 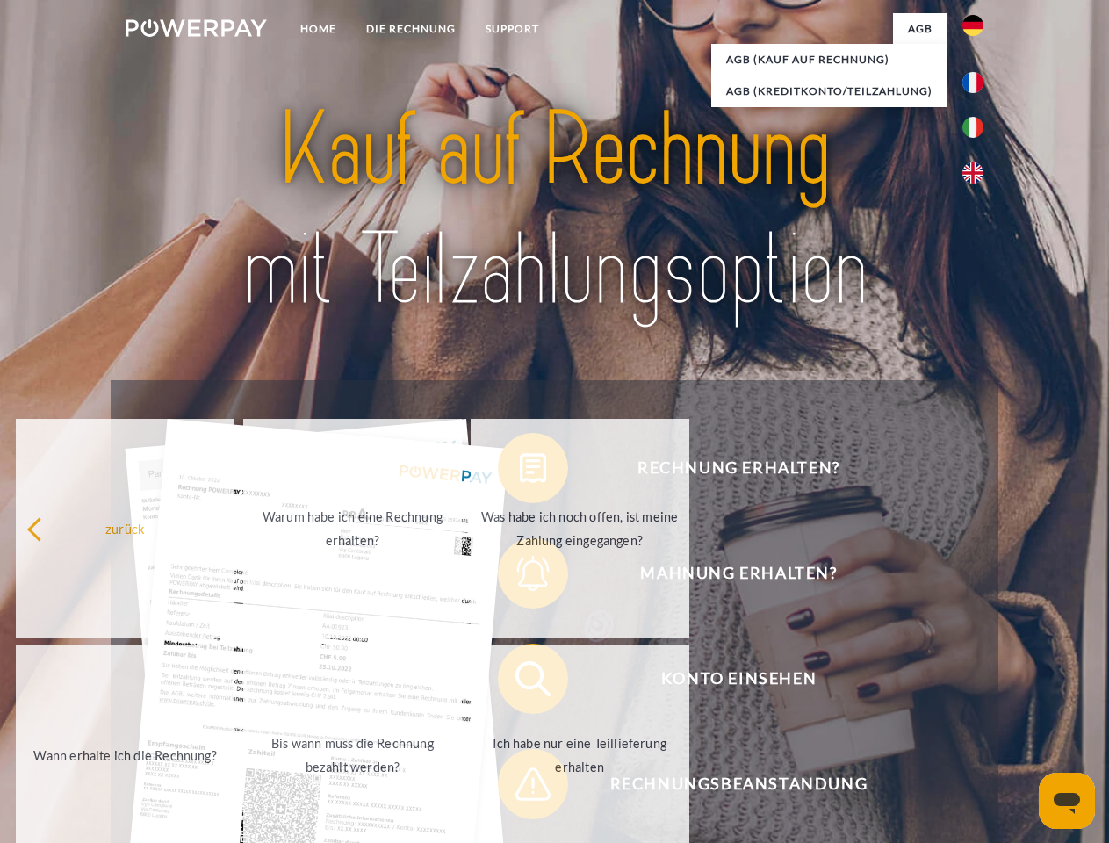 I want to click on div: zurück, so click(x=125, y=528).